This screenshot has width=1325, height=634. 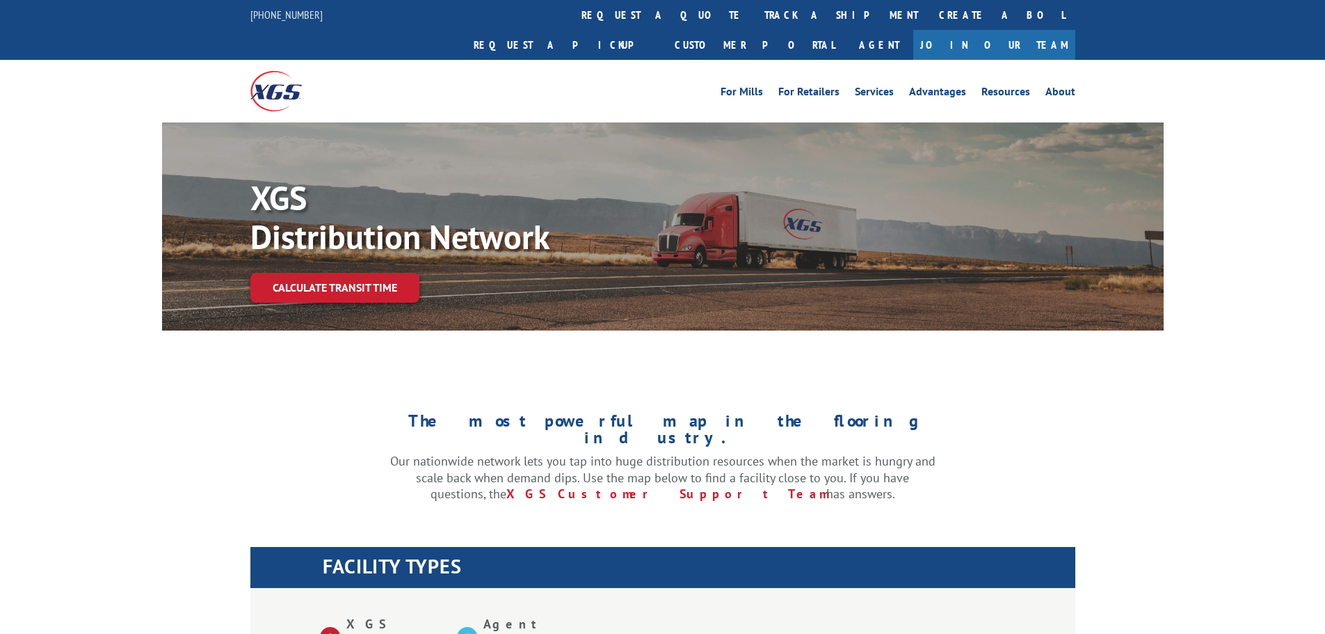 What do you see at coordinates (1006, 94) in the screenshot?
I see `a: Resources` at bounding box center [1006, 94].